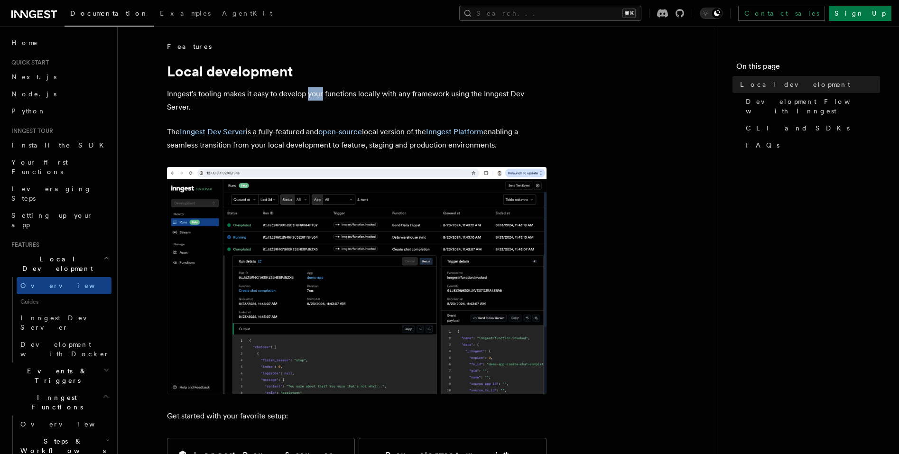  What do you see at coordinates (454, 131) in the screenshot?
I see `a: Inngest Platform` at bounding box center [454, 131].